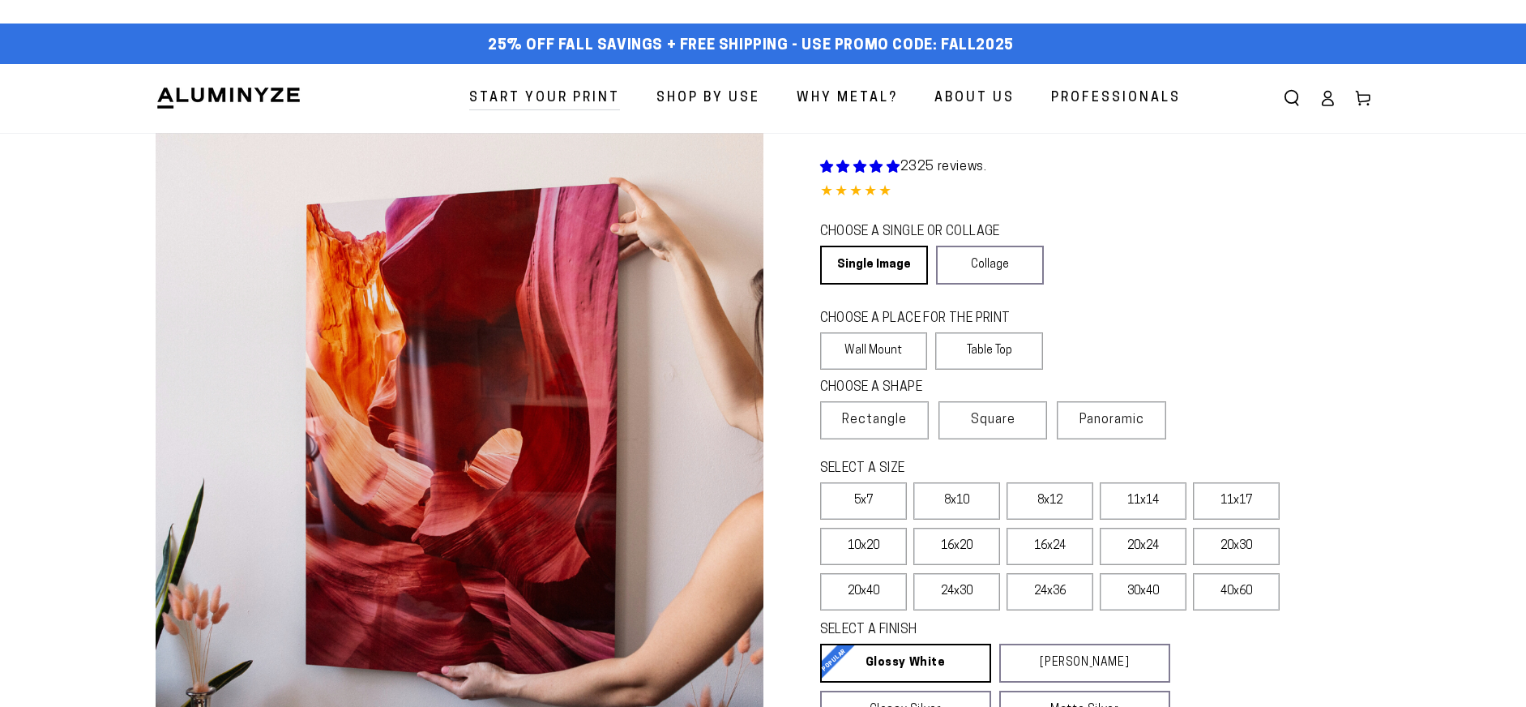  What do you see at coordinates (1236, 501) in the screenshot?
I see `label: 11x17` at bounding box center [1236, 501].